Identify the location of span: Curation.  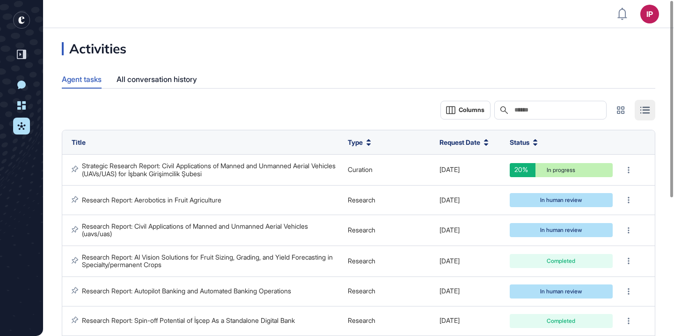
(360, 169).